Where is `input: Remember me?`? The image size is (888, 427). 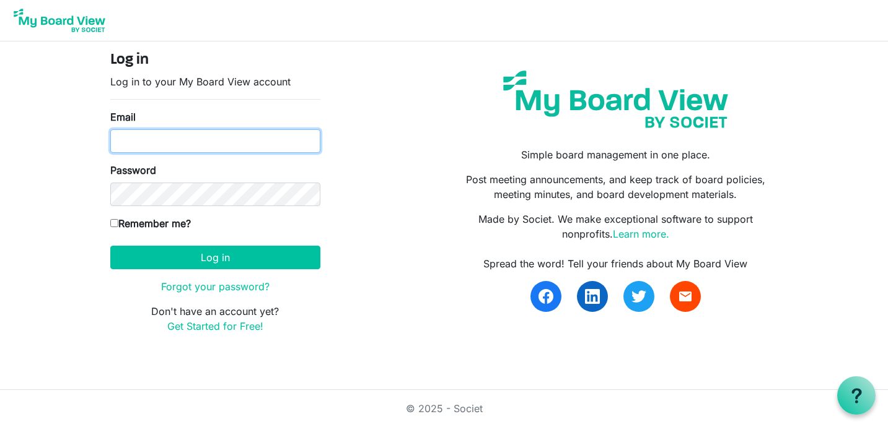
input: Remember me? is located at coordinates (114, 223).